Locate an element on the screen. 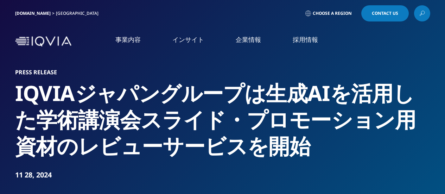  a: Contact Us is located at coordinates (385, 13).